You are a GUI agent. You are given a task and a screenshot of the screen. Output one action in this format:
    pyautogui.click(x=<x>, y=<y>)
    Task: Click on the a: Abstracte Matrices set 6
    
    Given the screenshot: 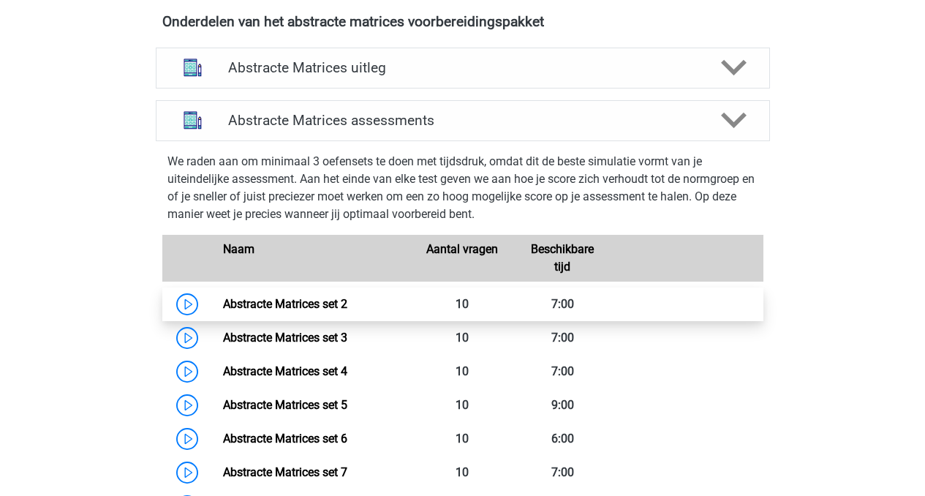 What is the action you would take?
    pyautogui.click(x=285, y=438)
    